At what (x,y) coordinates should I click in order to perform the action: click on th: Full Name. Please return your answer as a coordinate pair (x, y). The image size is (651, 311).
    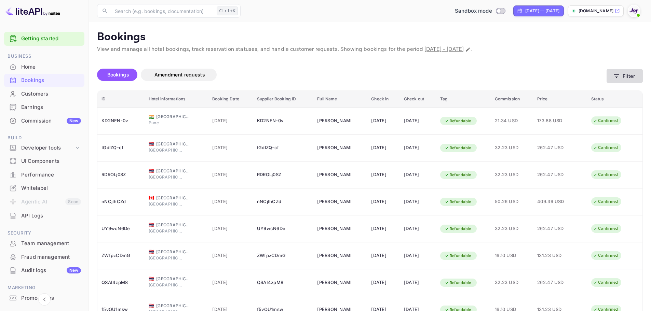
    Looking at the image, I should click on (340, 99).